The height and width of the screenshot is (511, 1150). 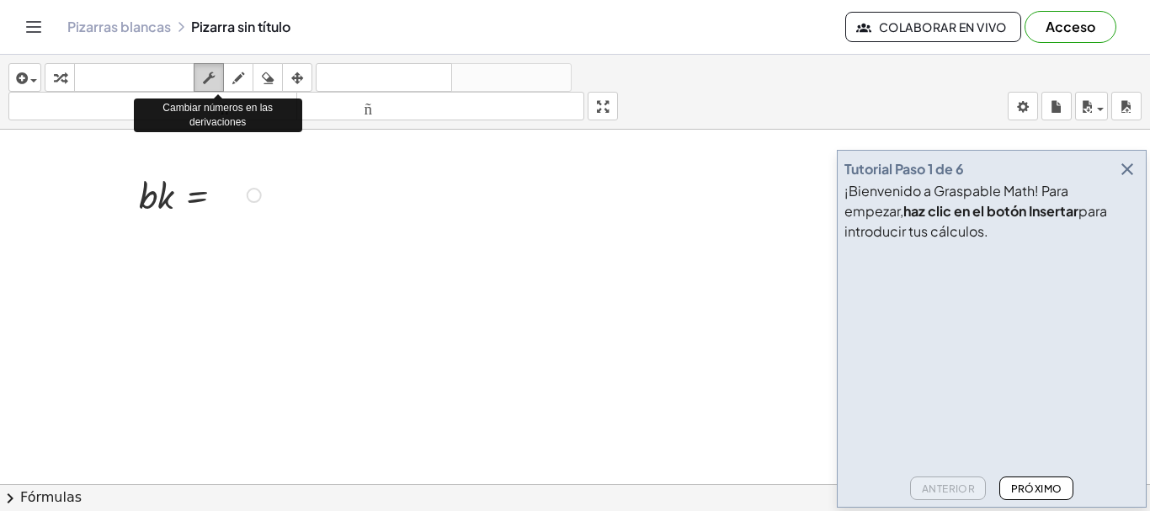 What do you see at coordinates (134, 77) in the screenshot?
I see `font: teclado` at bounding box center [134, 77].